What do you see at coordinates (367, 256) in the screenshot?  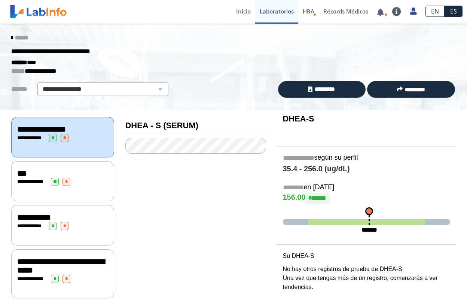 I see `p: Su DHEA-S` at bounding box center [367, 256].